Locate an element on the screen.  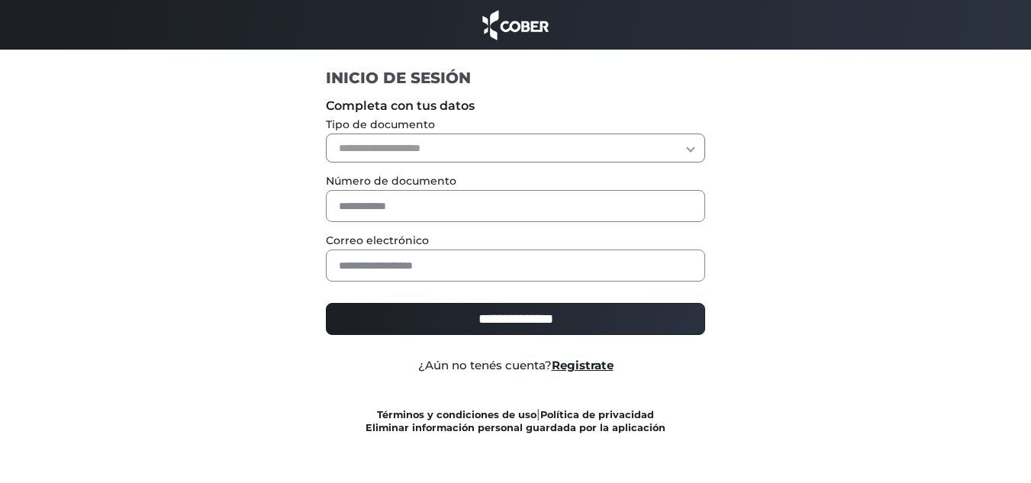
label: Número de documento is located at coordinates (515, 181).